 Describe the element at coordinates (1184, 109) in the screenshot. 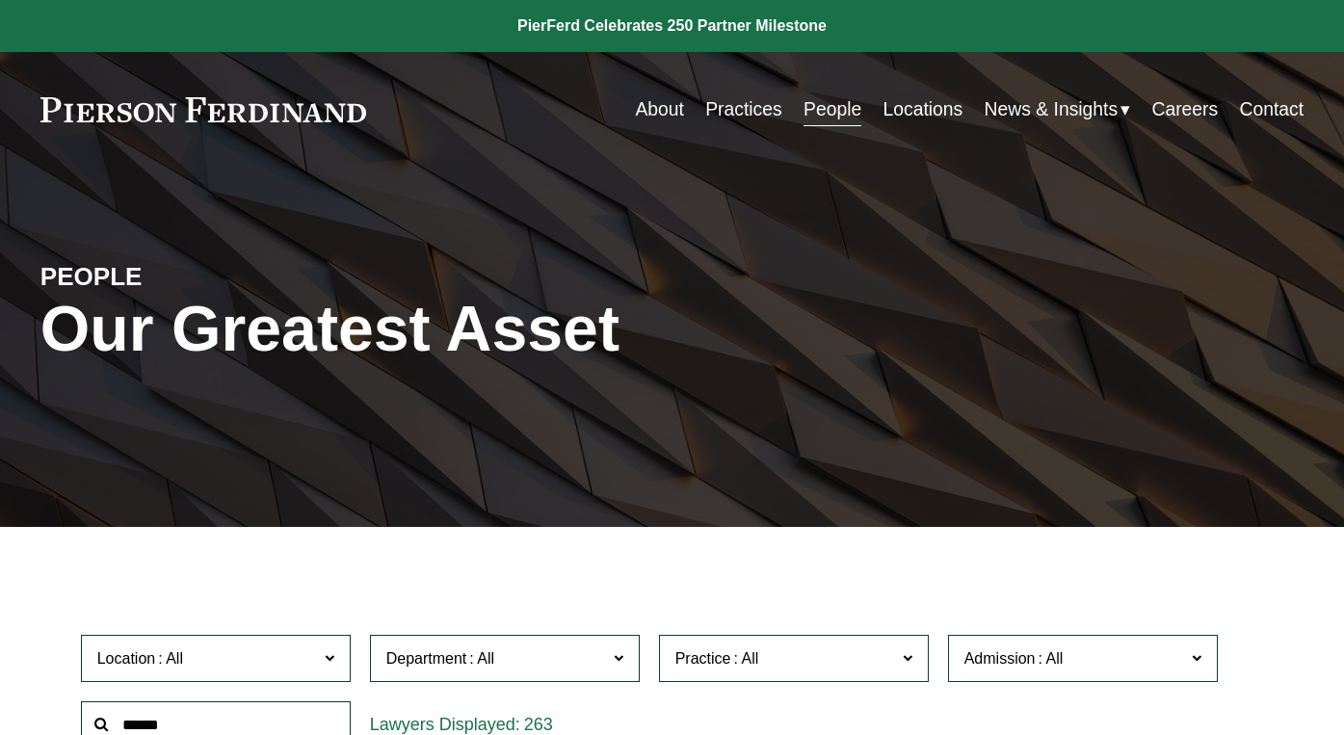

I see `a: Careers` at that location.